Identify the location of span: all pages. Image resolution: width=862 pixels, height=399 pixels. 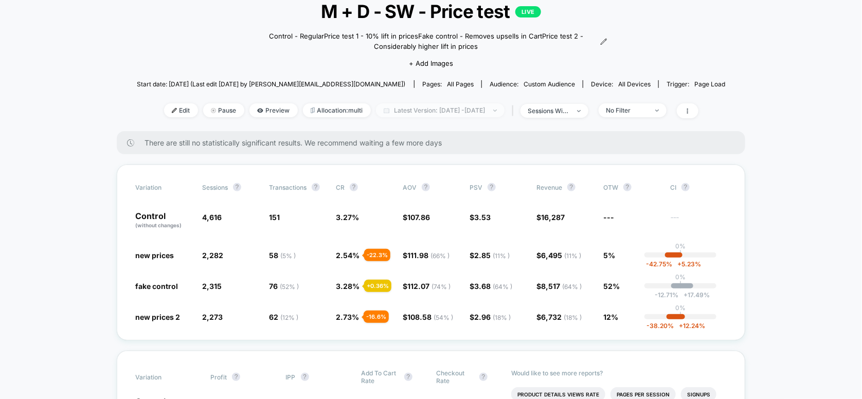
(460, 84).